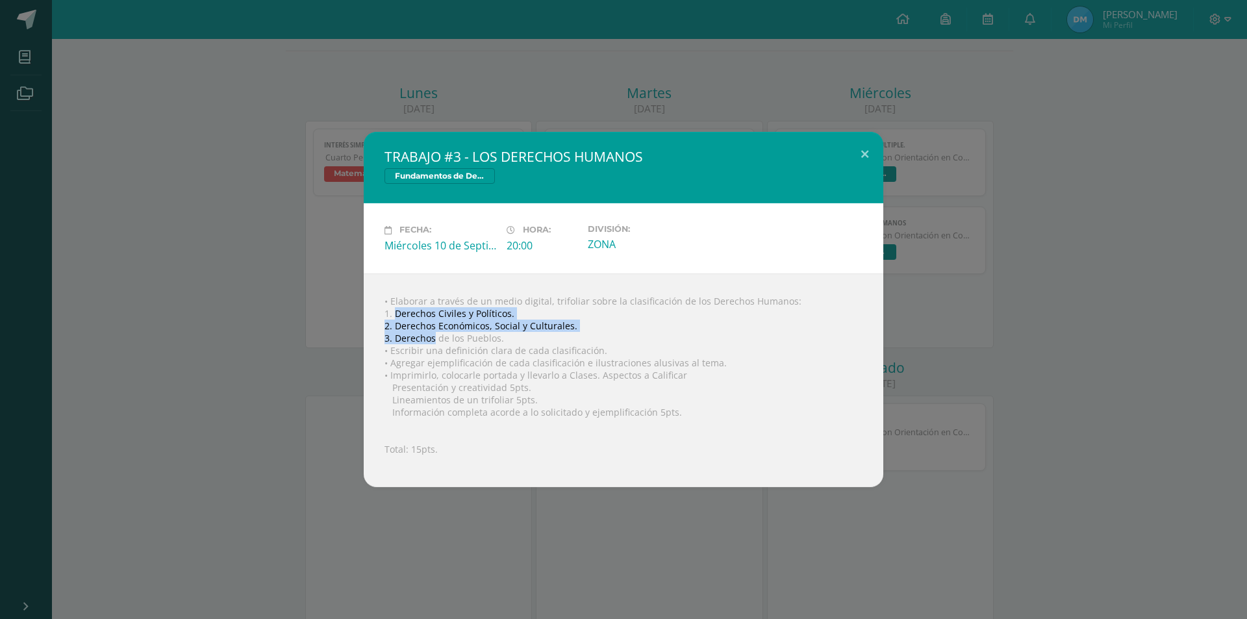 The width and height of the screenshot is (1247, 619). I want to click on label: División:, so click(644, 229).